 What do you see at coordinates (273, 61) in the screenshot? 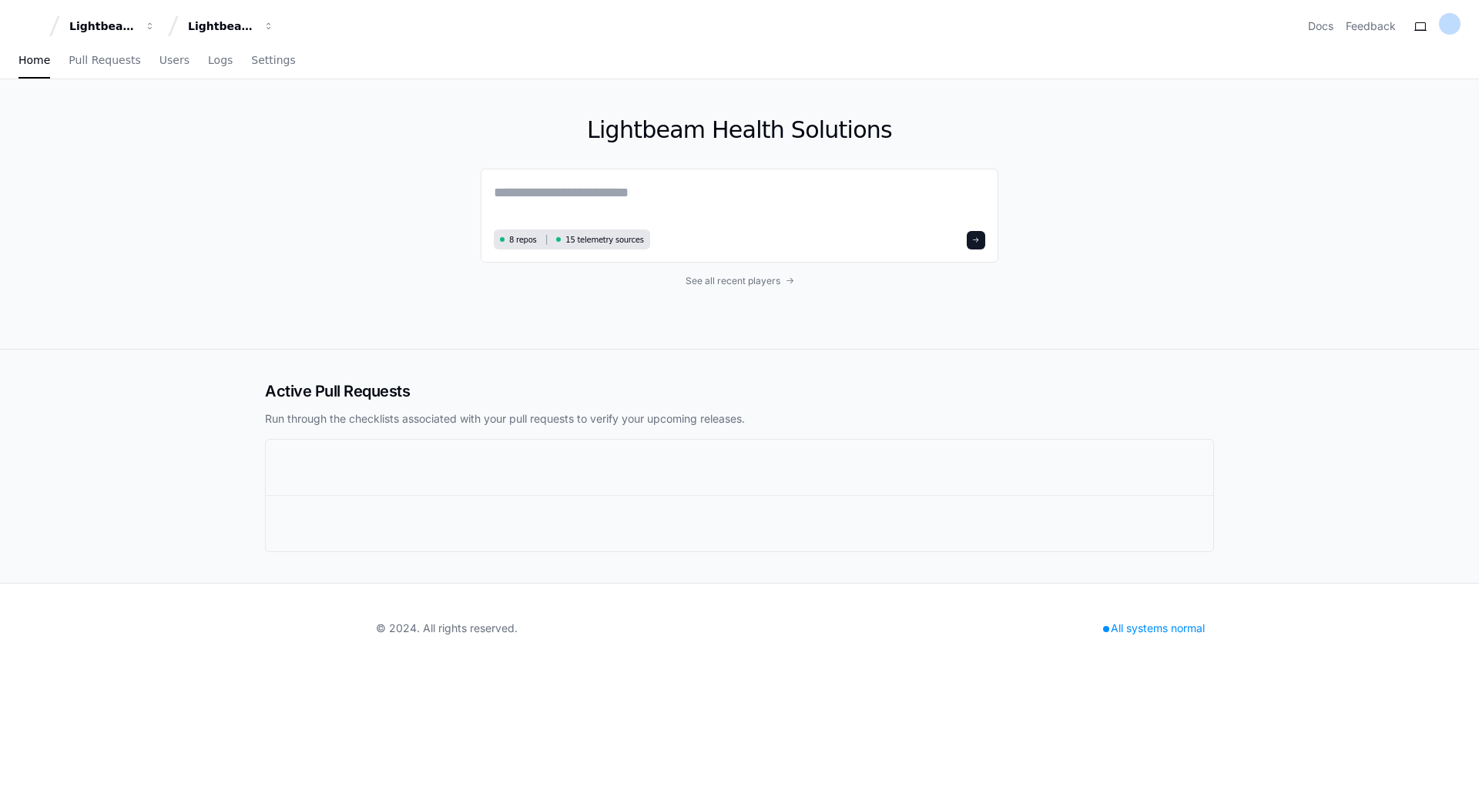
I see `a: Settings` at bounding box center [273, 61].